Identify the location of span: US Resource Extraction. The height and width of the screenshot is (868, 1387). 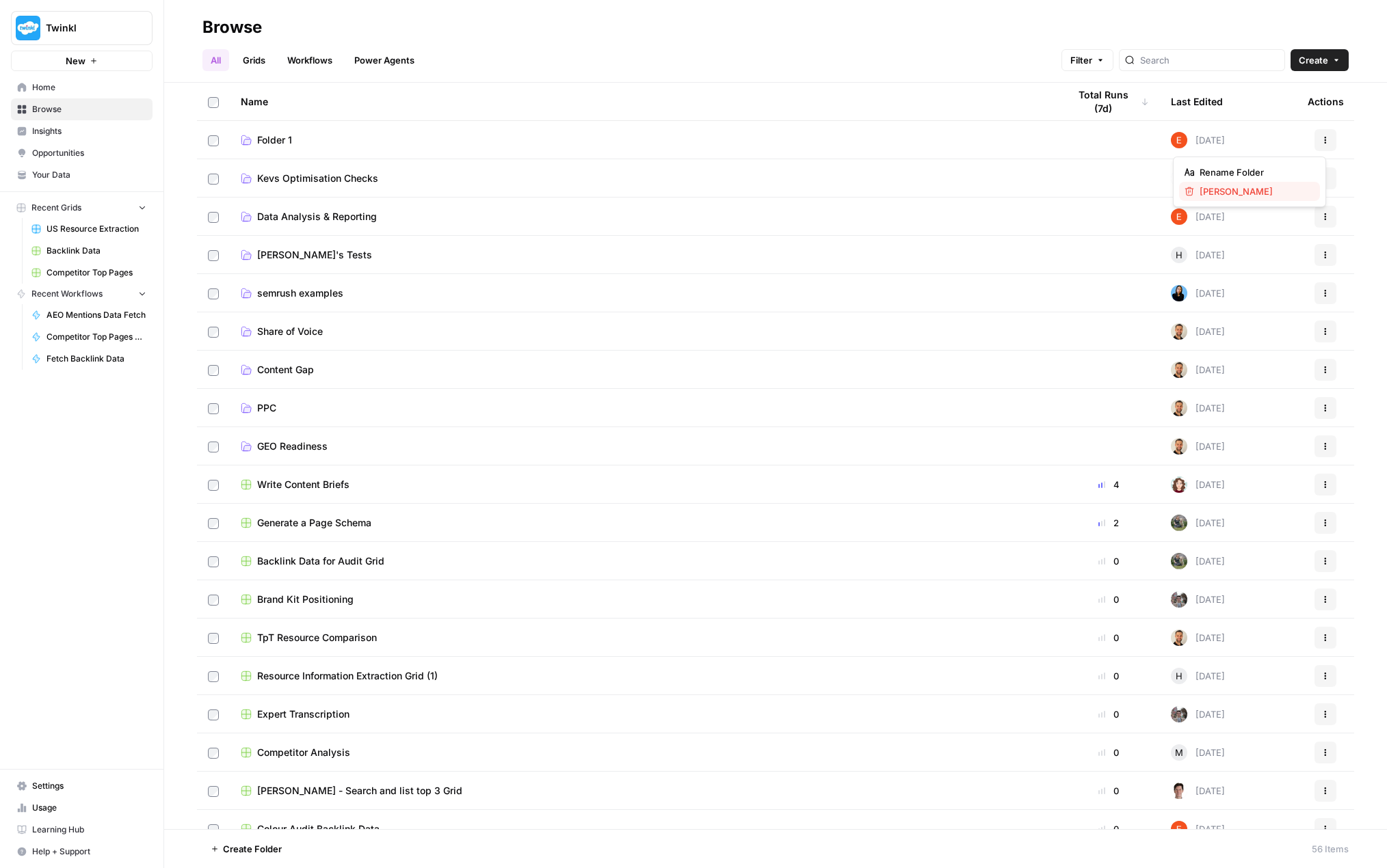
(96, 229).